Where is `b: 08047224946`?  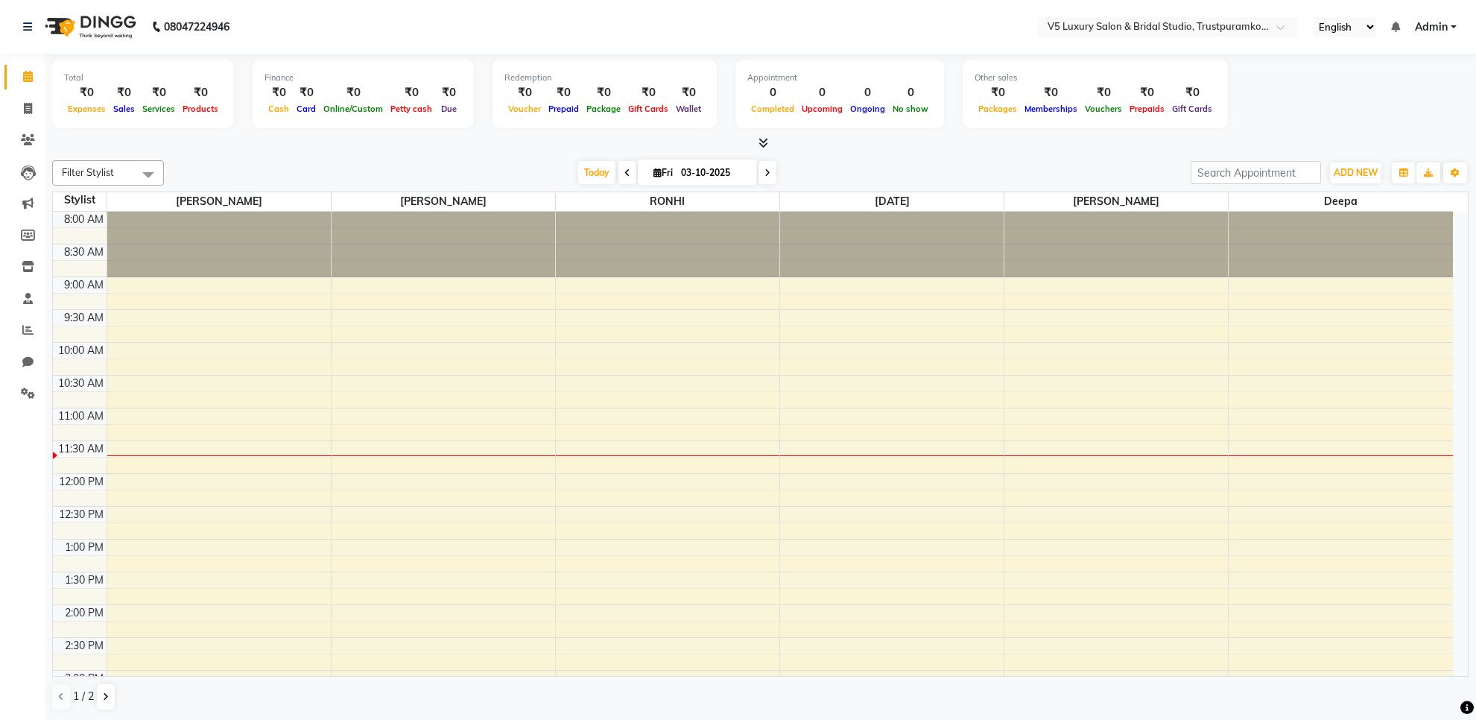 b: 08047224946 is located at coordinates (197, 27).